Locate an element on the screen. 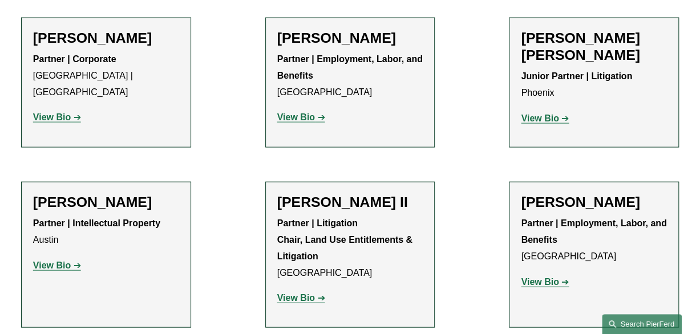 The width and height of the screenshot is (700, 334). strong: Junior Partner | Litigation is located at coordinates (576, 76).